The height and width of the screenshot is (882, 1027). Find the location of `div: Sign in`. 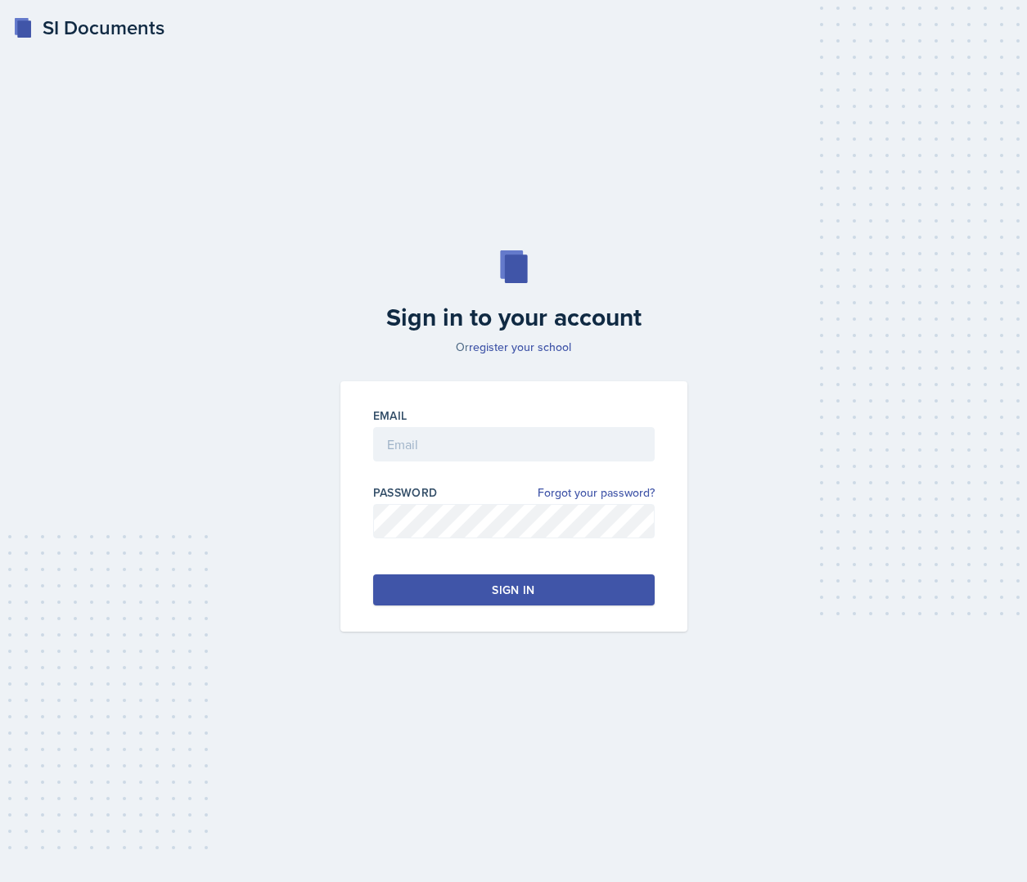

div: Sign in is located at coordinates (513, 590).